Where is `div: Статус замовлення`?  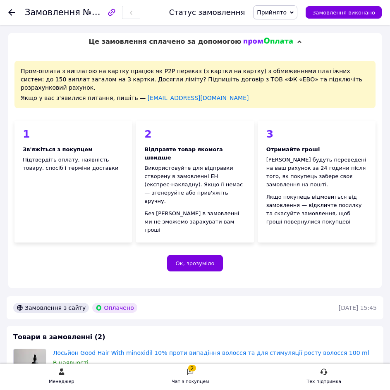
div: Статус замовлення is located at coordinates (207, 12).